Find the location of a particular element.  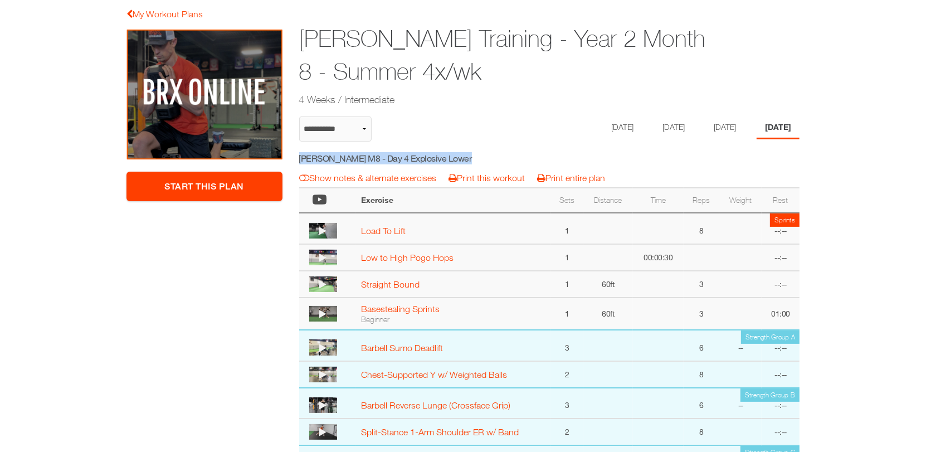

th: Exercise is located at coordinates (453, 200).